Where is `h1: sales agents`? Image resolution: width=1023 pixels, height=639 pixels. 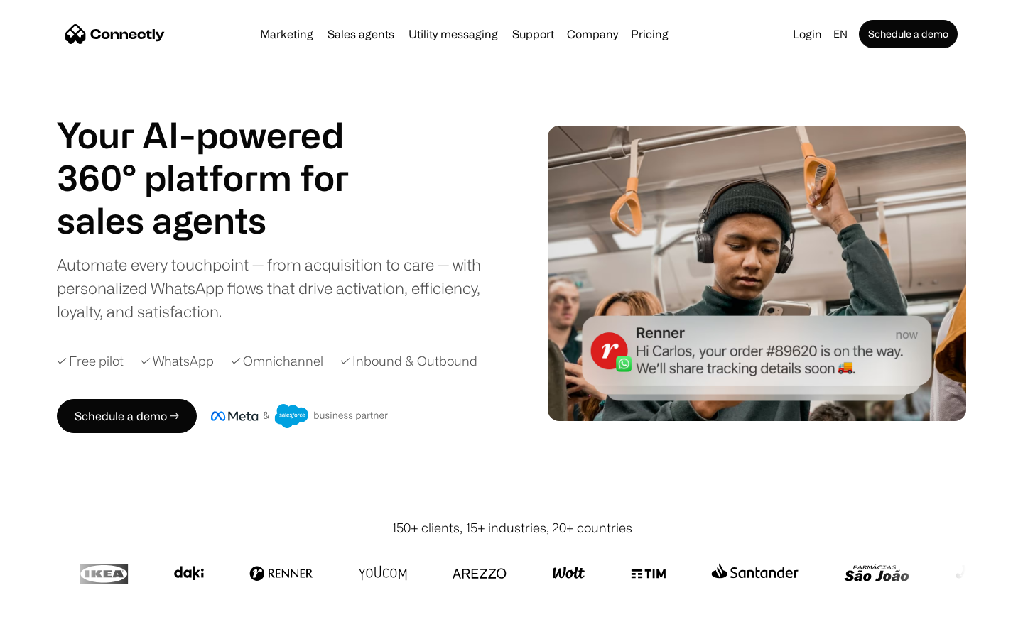
h1: sales agents is located at coordinates (220, 220).